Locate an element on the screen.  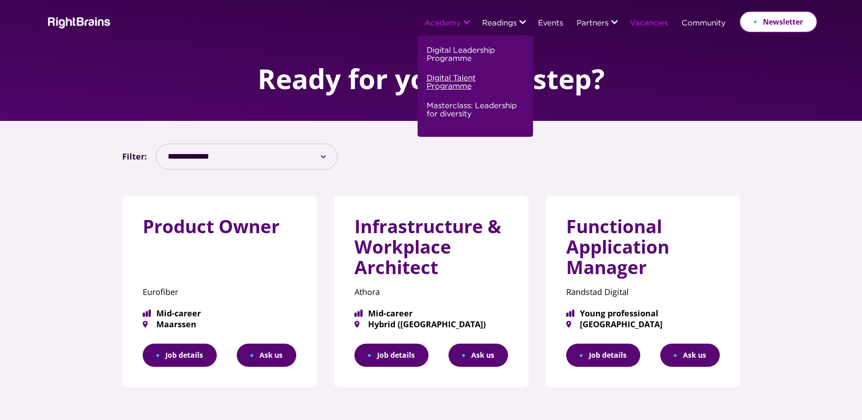
a: Partners is located at coordinates (592, 24).